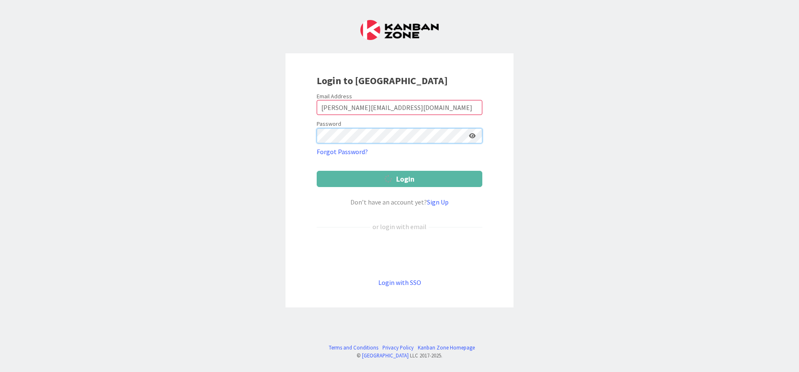 This screenshot has width=799, height=372. Describe the element at coordinates (438, 202) in the screenshot. I see `a: Sign Up` at that location.